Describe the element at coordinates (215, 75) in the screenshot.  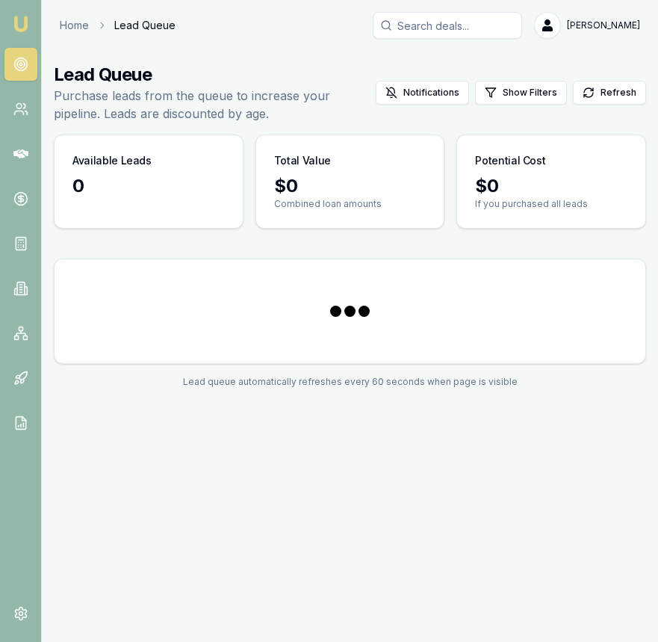
I see `h1: Lead Queue` at that location.